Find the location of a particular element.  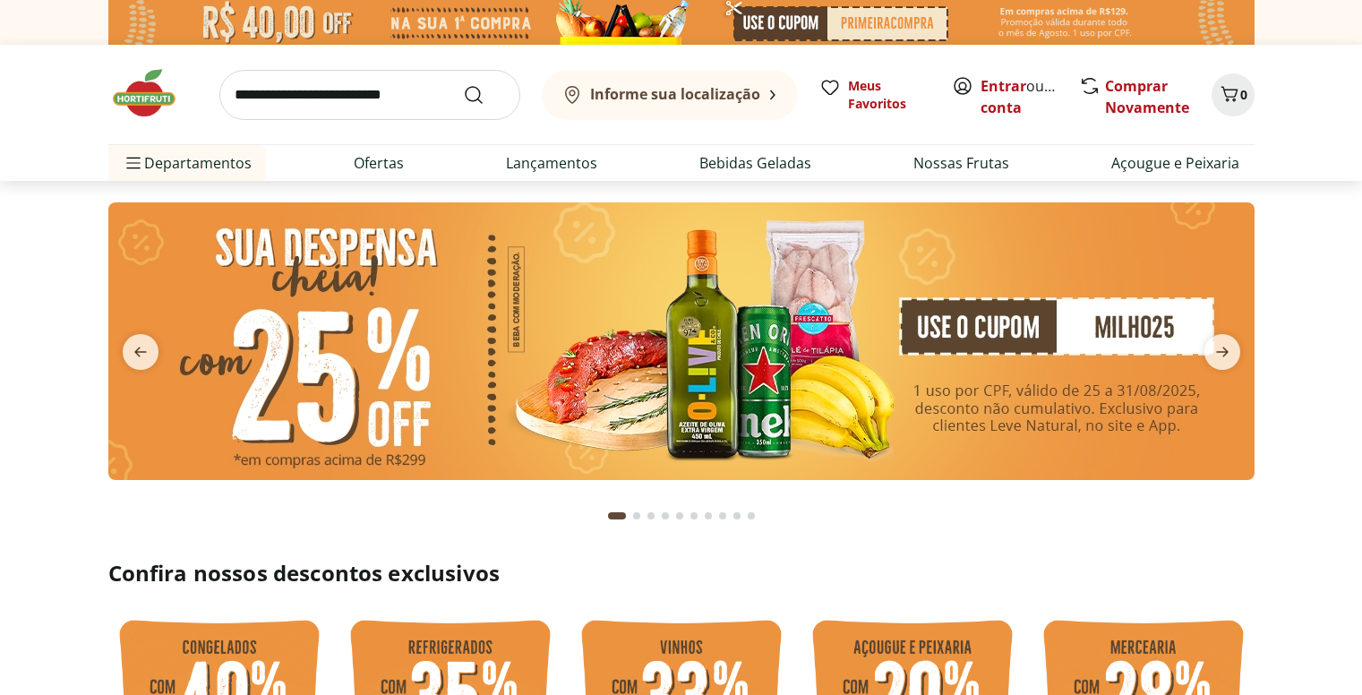

a: Ofertas is located at coordinates (379, 163).